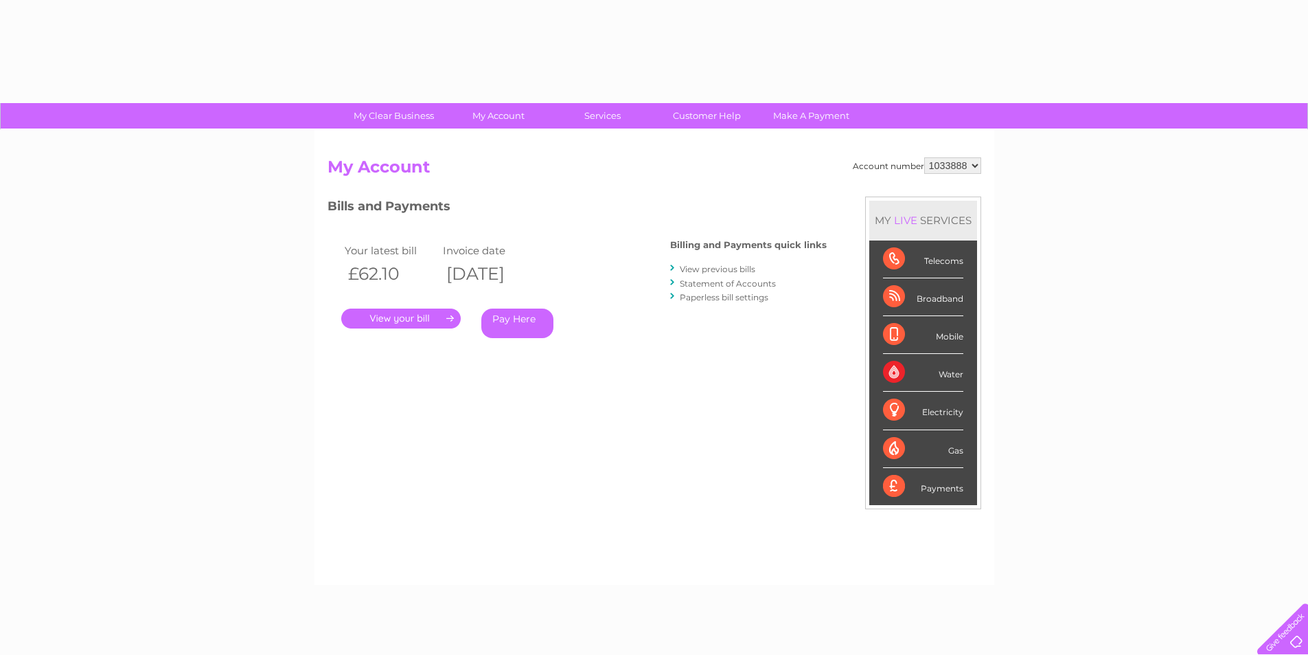  Describe the element at coordinates (391, 273) in the screenshot. I see `th: £62.10` at that location.